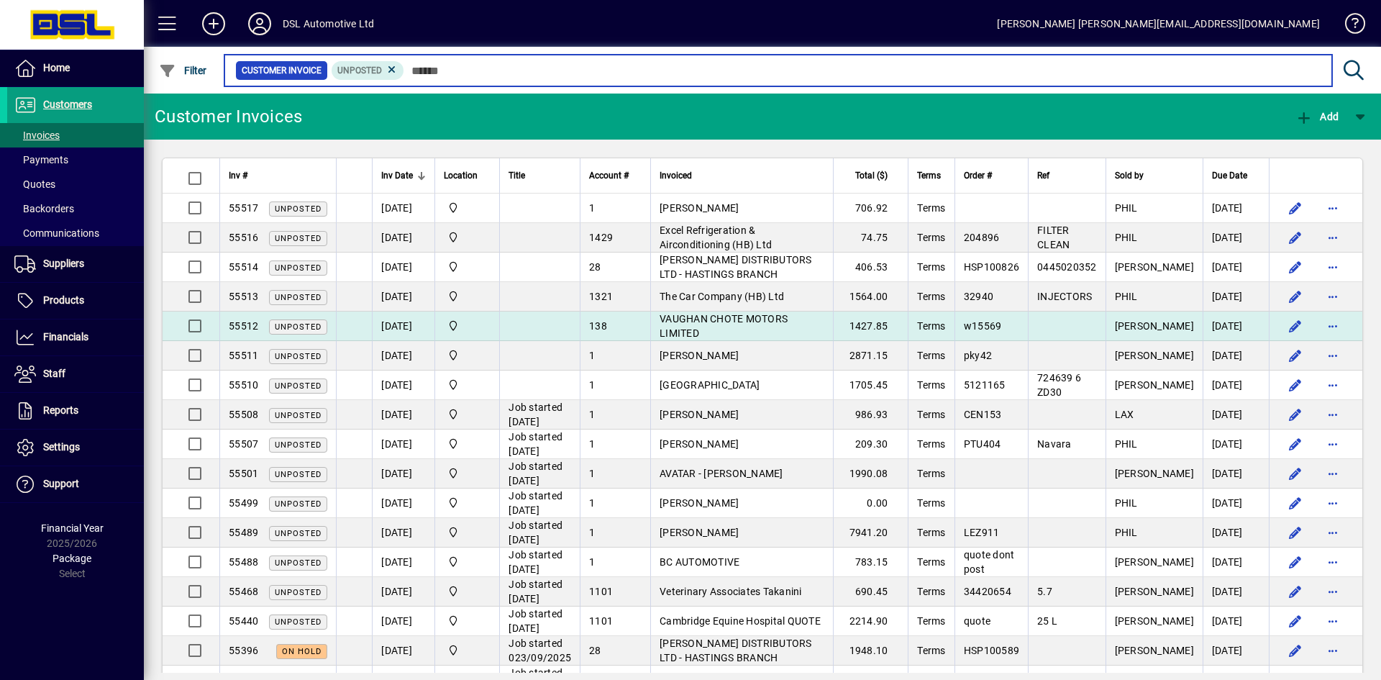 This screenshot has width=1381, height=680. I want to click on td: 7941.20, so click(870, 532).